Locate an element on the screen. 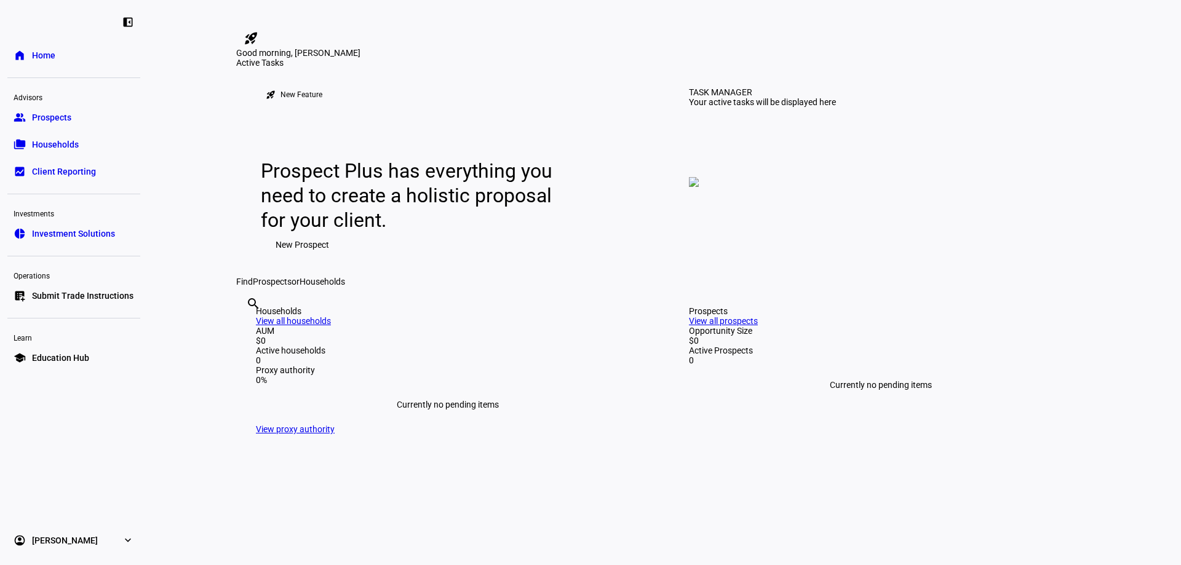 The height and width of the screenshot is (565, 1181). eth-mat-symbol: bid_landscape is located at coordinates (20, 172).